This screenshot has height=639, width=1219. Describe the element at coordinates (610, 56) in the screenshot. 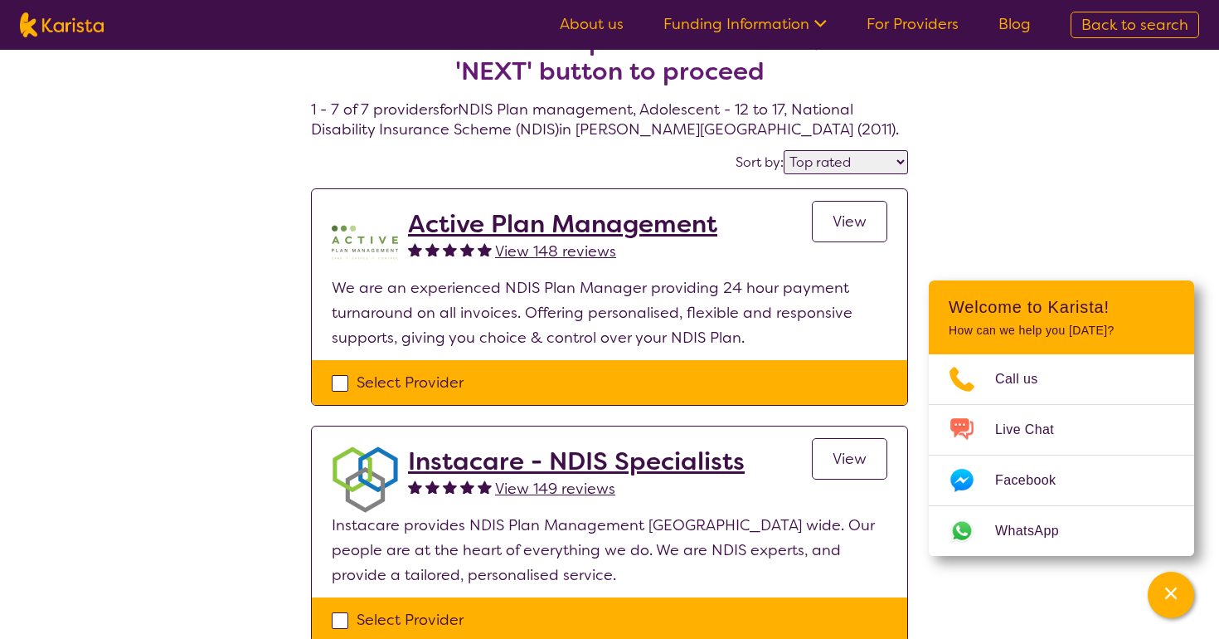

I see `h2: Select one or more providers and click the 'NEXT' button to proceed` at that location.